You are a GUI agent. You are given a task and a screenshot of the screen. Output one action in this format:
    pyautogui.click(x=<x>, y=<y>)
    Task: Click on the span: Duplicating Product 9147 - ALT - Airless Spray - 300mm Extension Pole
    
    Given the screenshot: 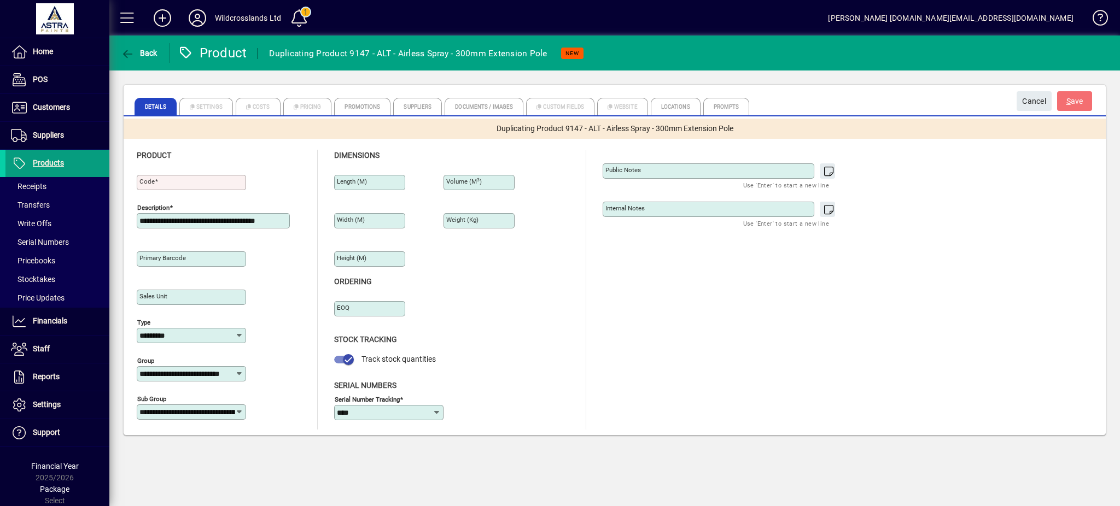 What is the action you would take?
    pyautogui.click(x=614, y=128)
    